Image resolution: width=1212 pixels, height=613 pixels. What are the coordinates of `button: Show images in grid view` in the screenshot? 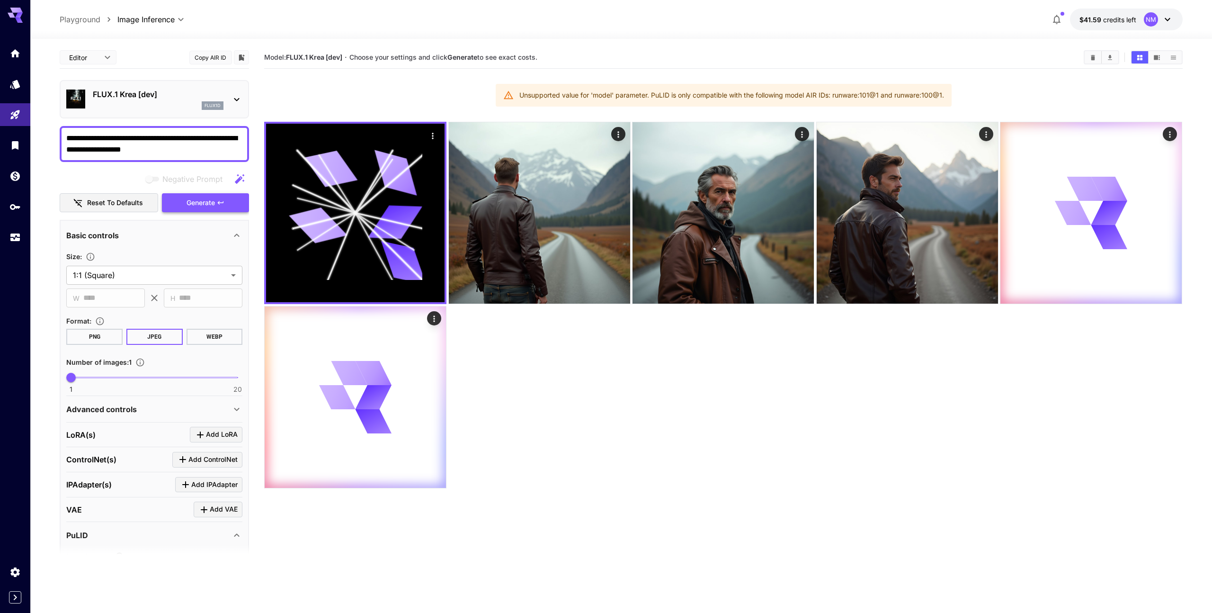 It's located at (1139, 57).